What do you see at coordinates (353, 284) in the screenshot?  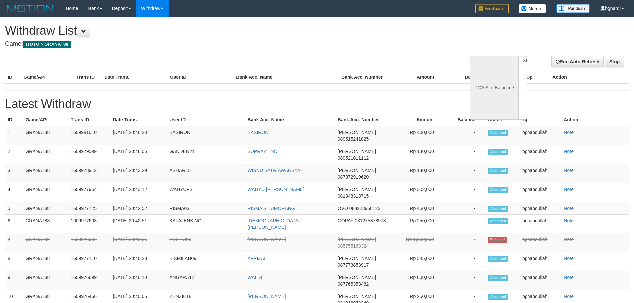 I see `span: 087765353482` at bounding box center [353, 284].